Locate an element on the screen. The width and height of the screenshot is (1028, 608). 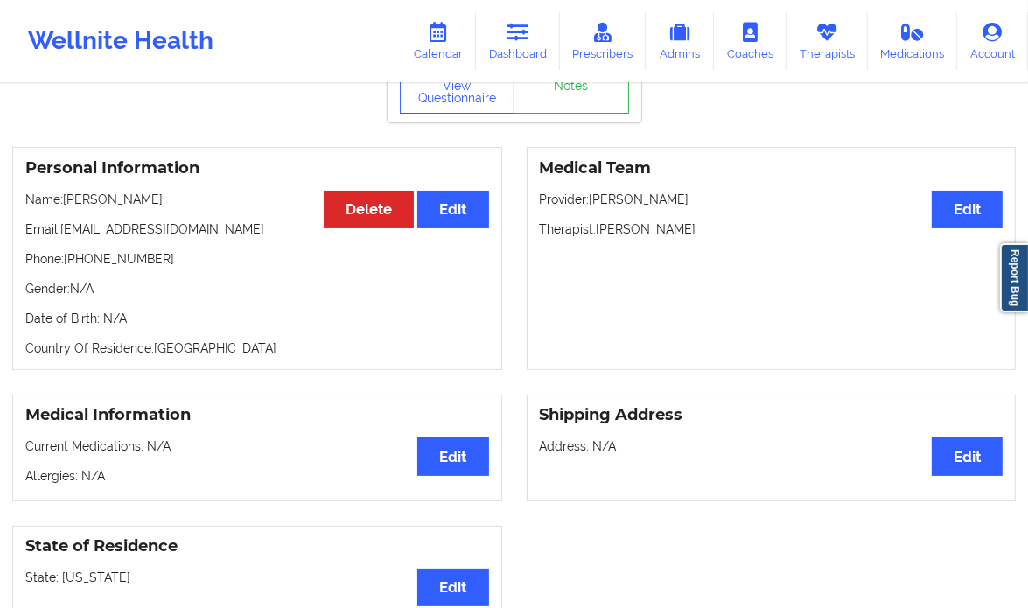
h3: Shipping Address is located at coordinates (772, 415).